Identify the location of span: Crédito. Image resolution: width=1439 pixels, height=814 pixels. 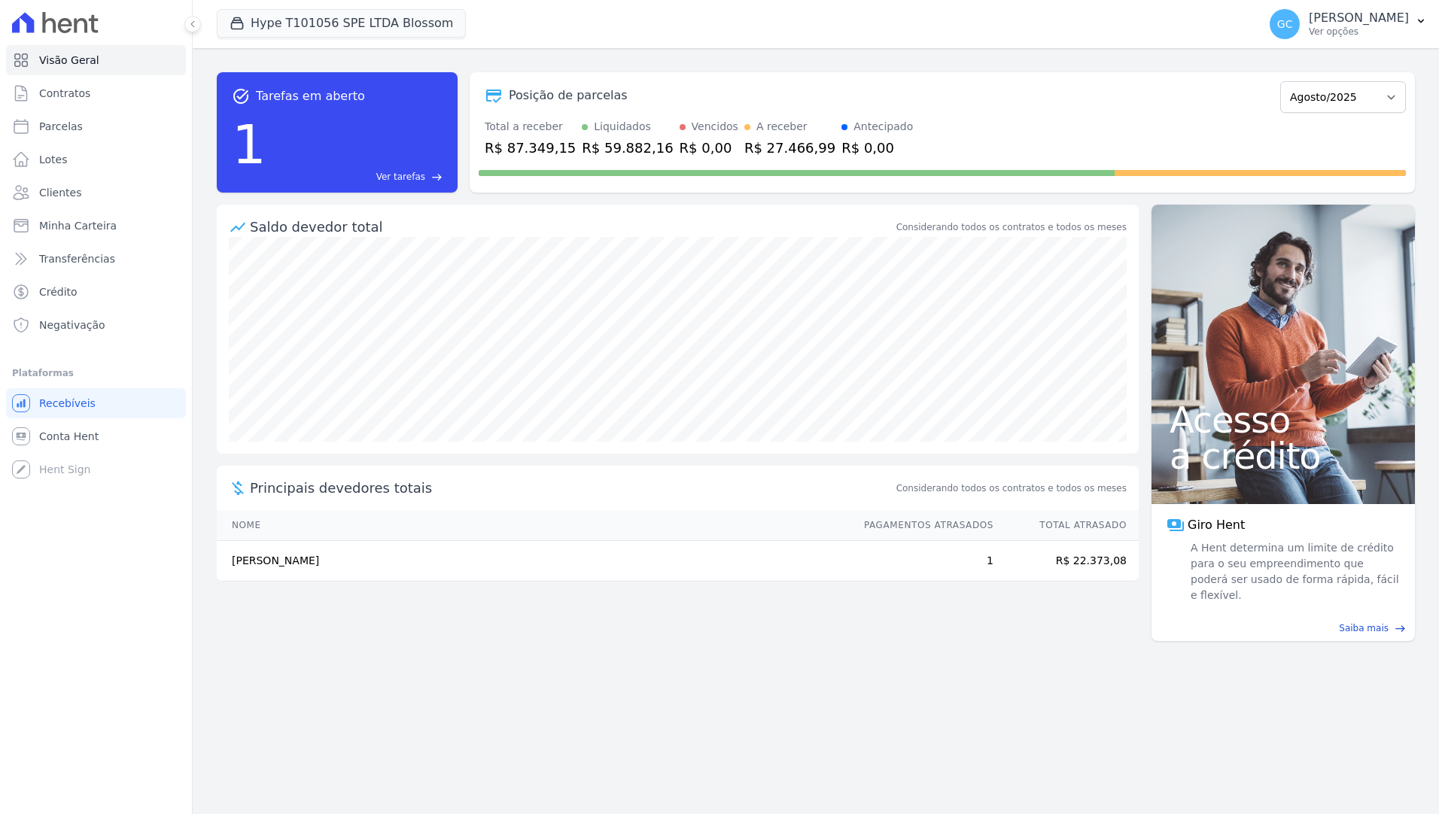
(58, 292).